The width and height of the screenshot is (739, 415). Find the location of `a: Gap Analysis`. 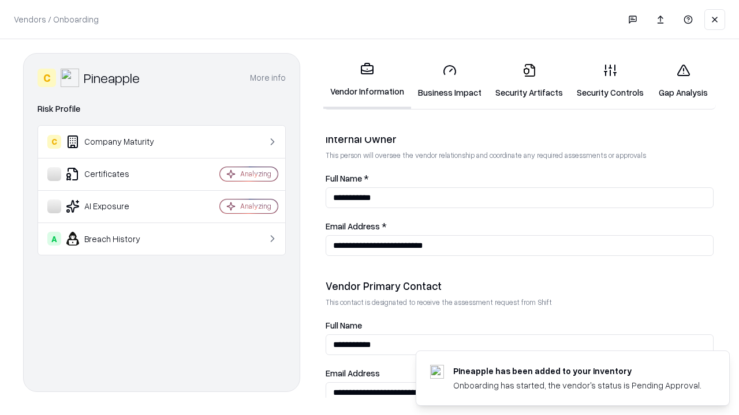

a: Gap Analysis is located at coordinates (683, 81).